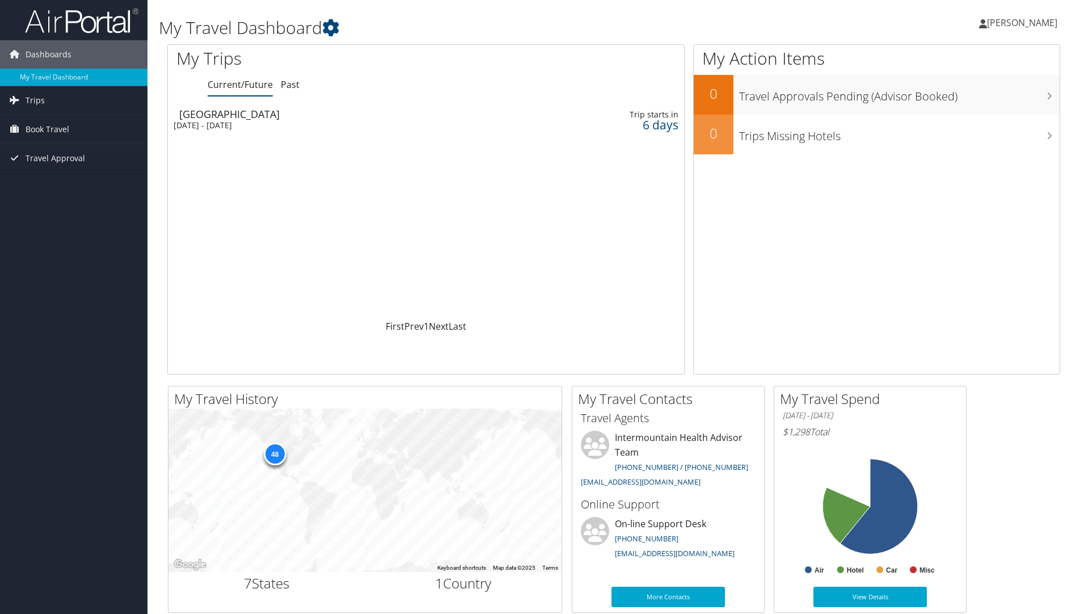  What do you see at coordinates (870, 432) in the screenshot?
I see `h6: Total` at bounding box center [870, 432].